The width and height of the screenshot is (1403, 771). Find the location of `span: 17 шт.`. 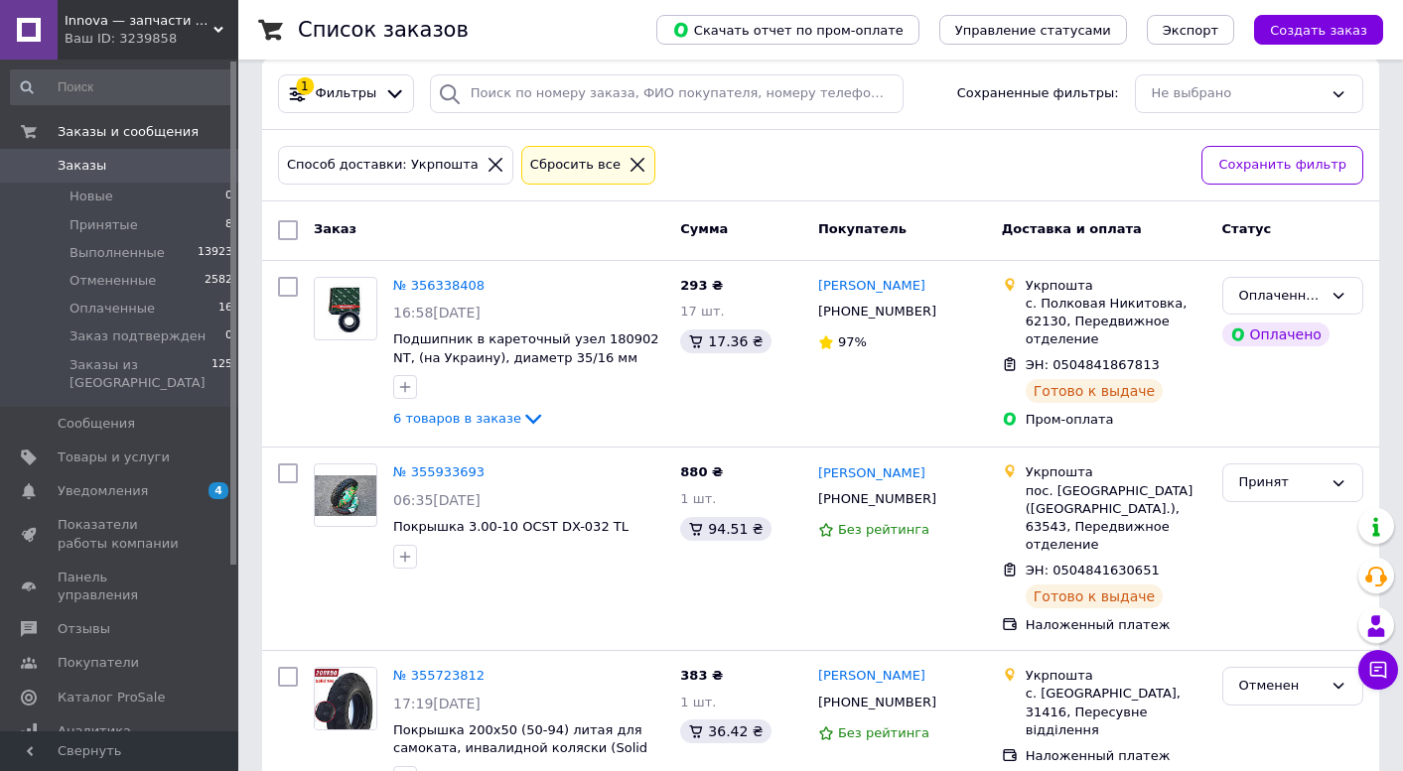

span: 17 шт. is located at coordinates (702, 311).